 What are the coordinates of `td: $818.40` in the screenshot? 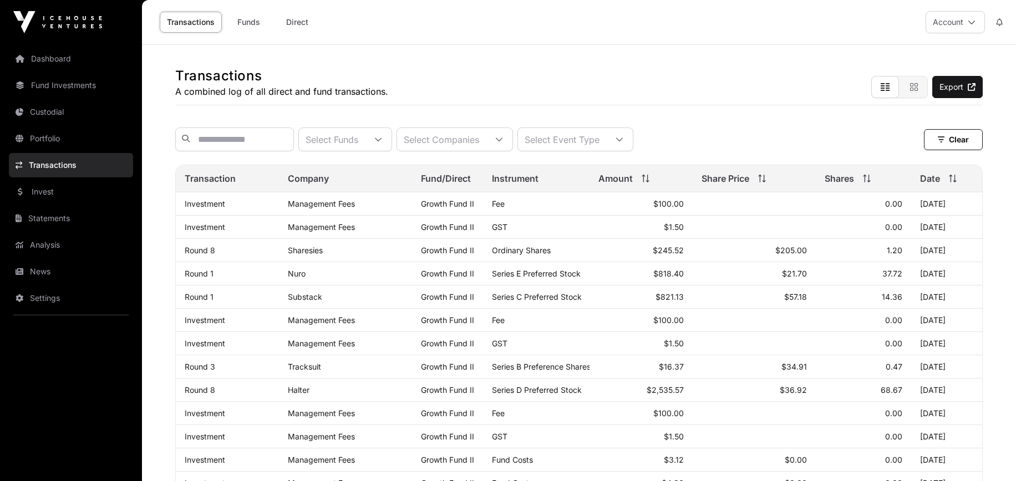 It's located at (641, 274).